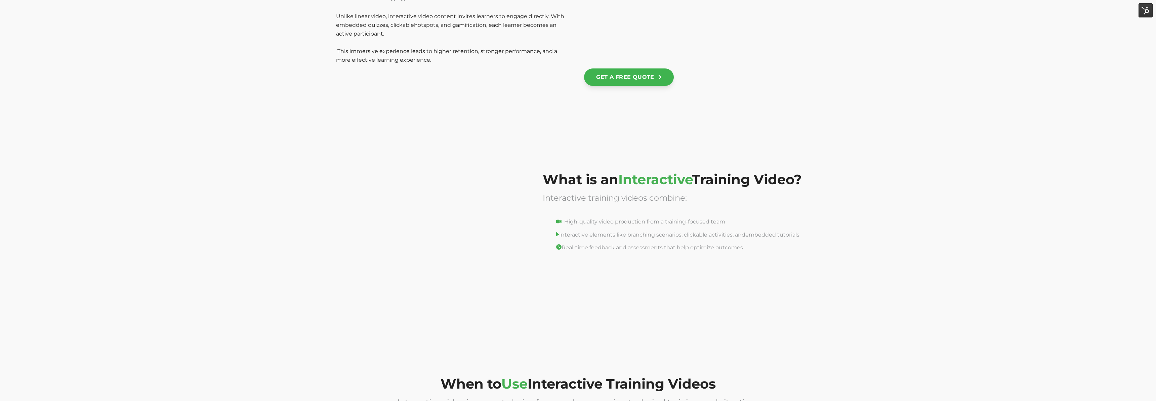 This screenshot has height=401, width=1156. I want to click on span: When to Interactive Training Videos, so click(578, 384).